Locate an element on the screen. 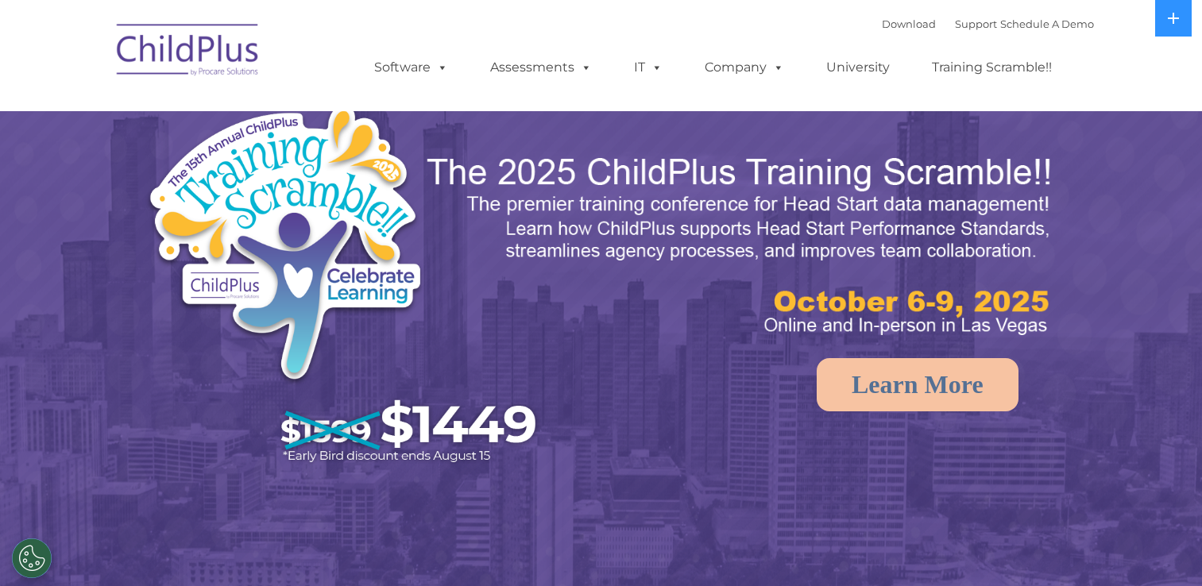  a: Schedule A Demo is located at coordinates (1047, 24).